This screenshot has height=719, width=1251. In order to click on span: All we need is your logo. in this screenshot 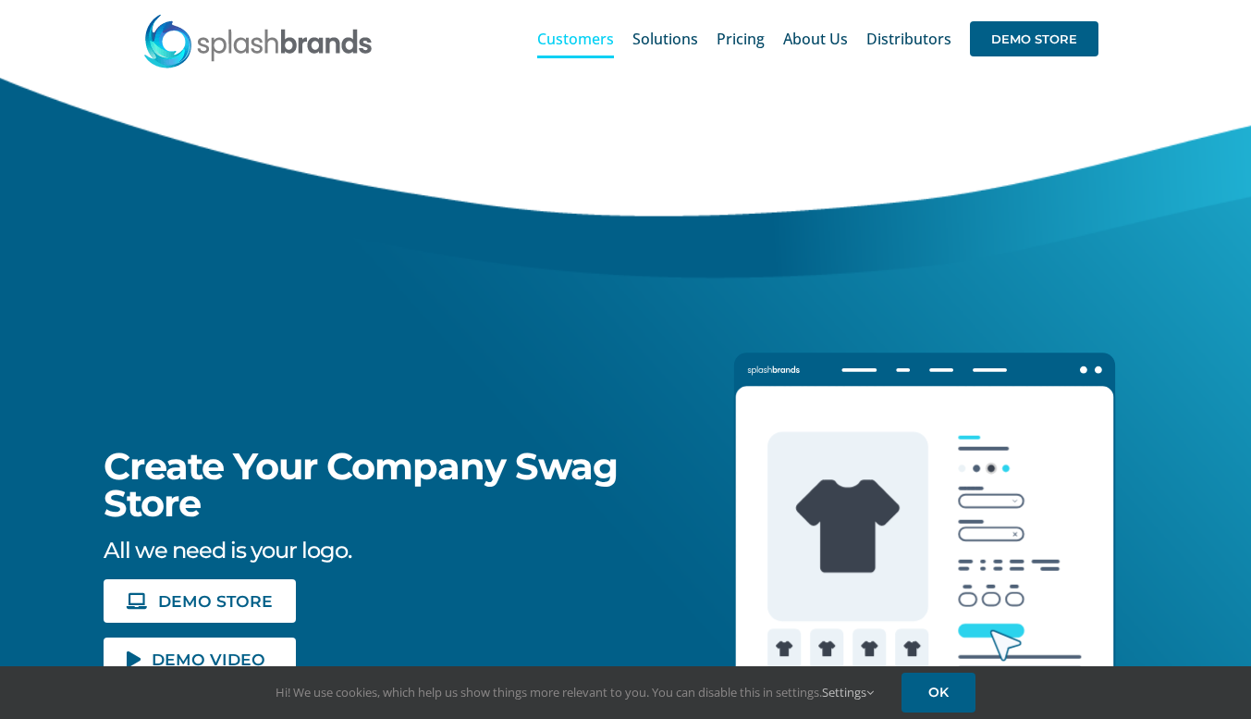, I will do `click(227, 549)`.